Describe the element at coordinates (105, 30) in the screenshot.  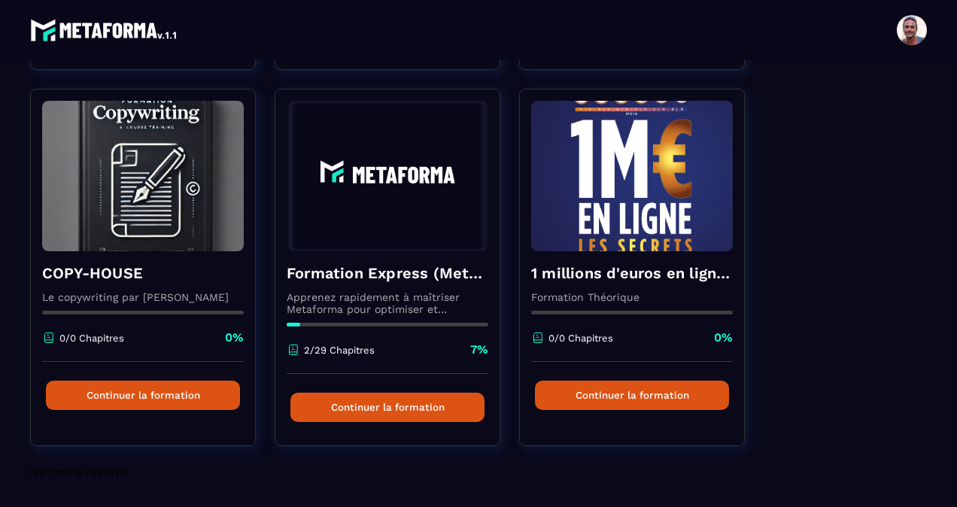
I see `img: logo` at that location.